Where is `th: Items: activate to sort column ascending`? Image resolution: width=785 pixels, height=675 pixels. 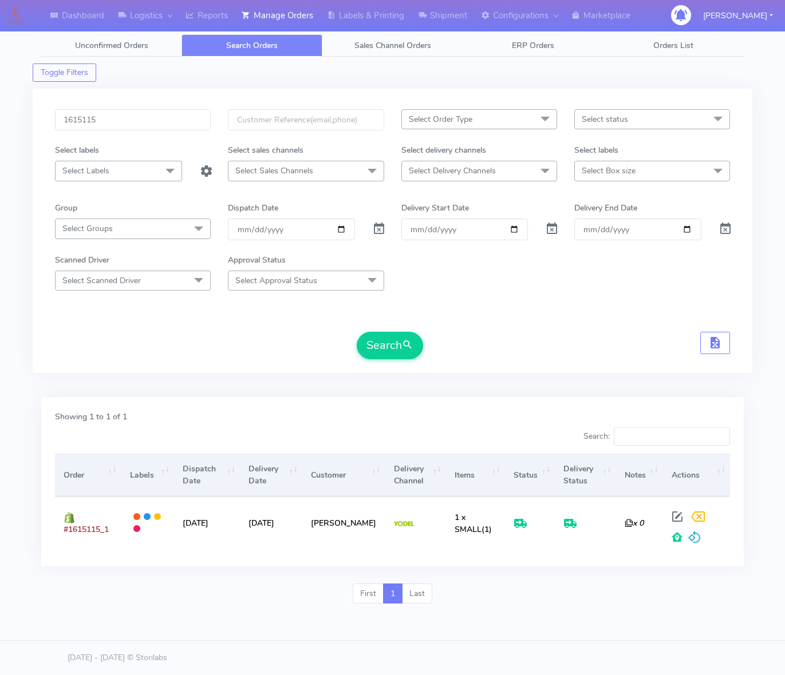 th: Items: activate to sort column ascending is located at coordinates (475, 475).